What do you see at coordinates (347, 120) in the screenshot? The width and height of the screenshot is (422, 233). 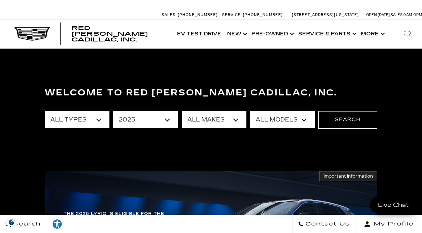 I see `button: Search` at bounding box center [347, 120].